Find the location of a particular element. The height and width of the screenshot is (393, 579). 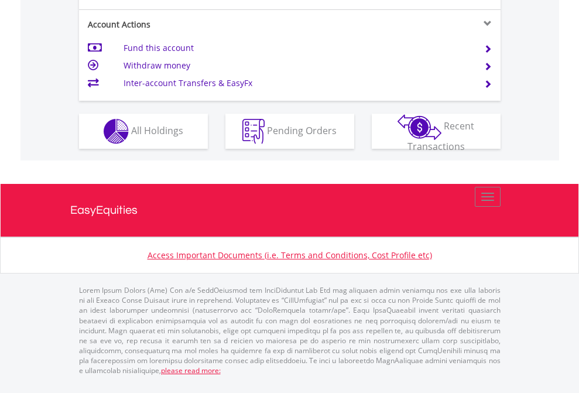

button: Pending Orders is located at coordinates (290, 131).